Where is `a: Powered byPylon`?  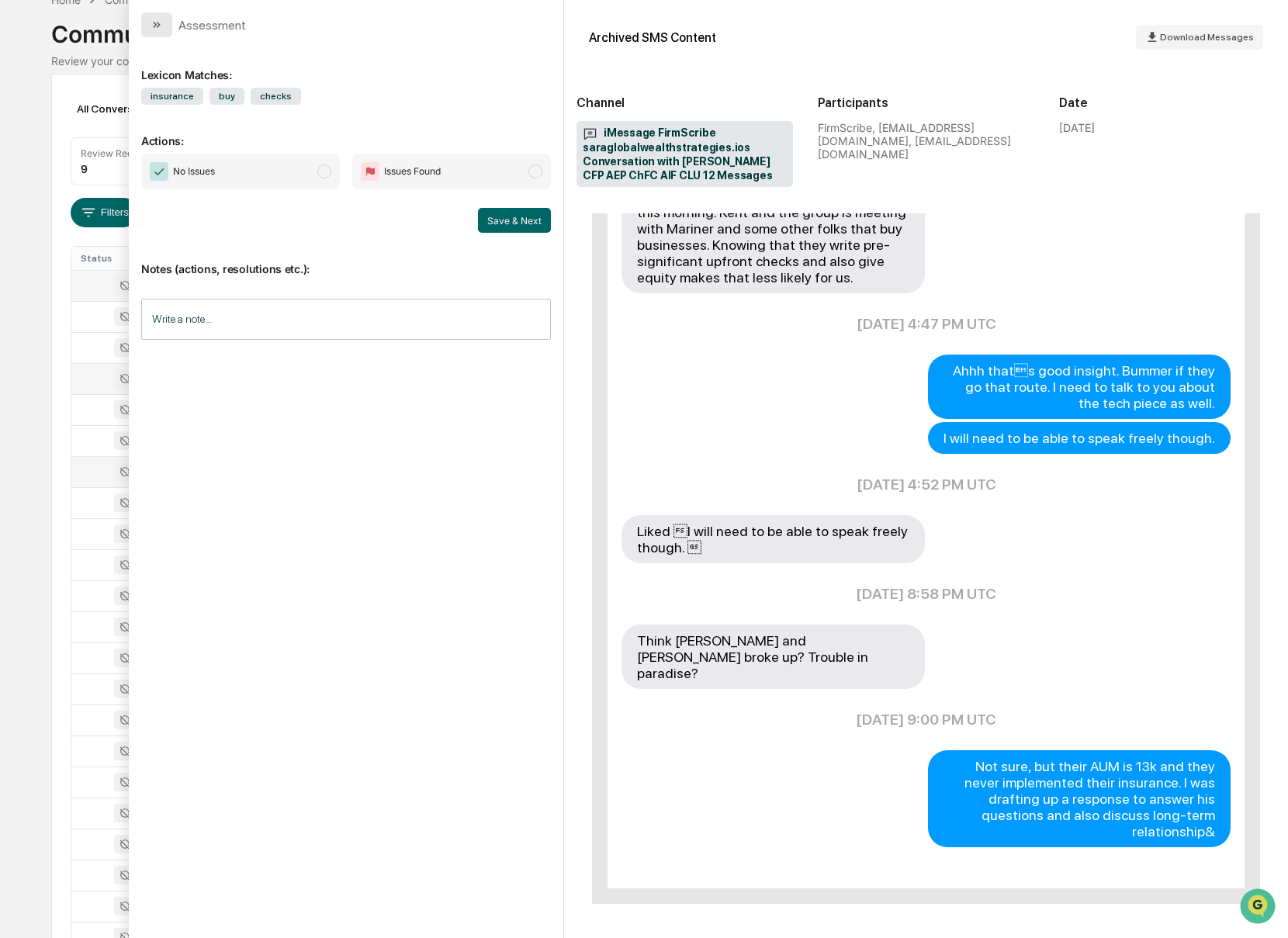
a: Powered byPylon is located at coordinates (148, 268).